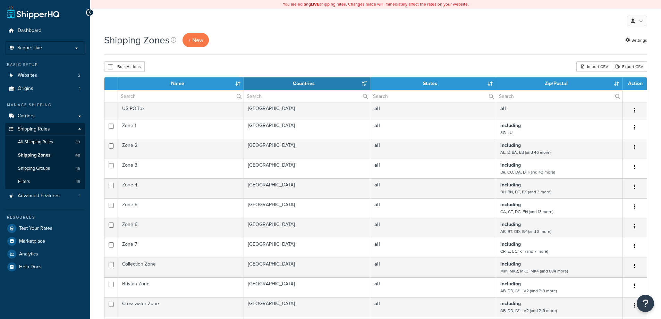  What do you see at coordinates (45, 88) in the screenshot?
I see `li: Origins` at bounding box center [45, 88].